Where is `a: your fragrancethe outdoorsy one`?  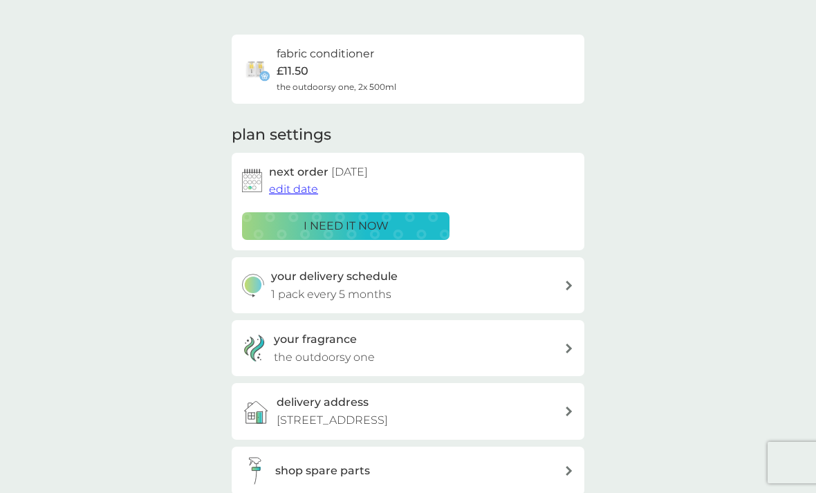
a: your fragrancethe outdoorsy one is located at coordinates (408, 348).